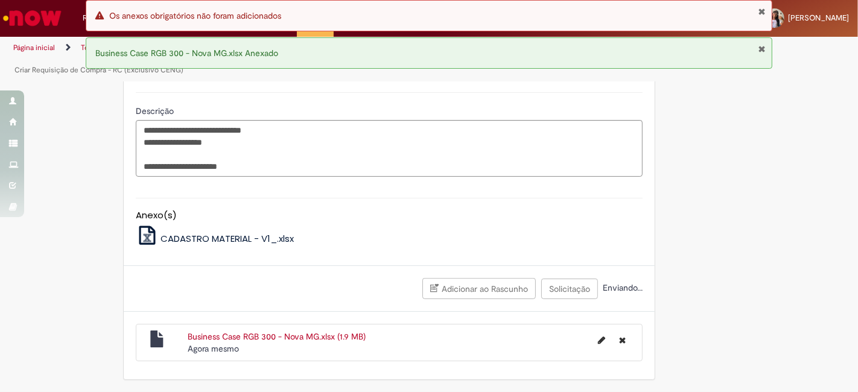 This screenshot has height=392, width=858. I want to click on a: Todos os Catálogos, so click(113, 48).